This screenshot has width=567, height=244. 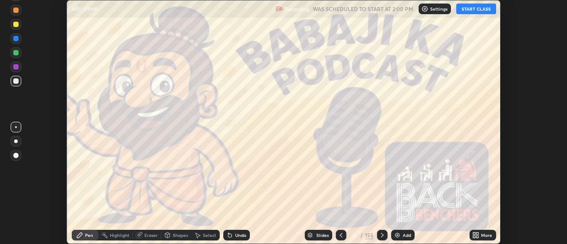 I want to click on p: करेंट अफेयर्स, so click(x=84, y=9).